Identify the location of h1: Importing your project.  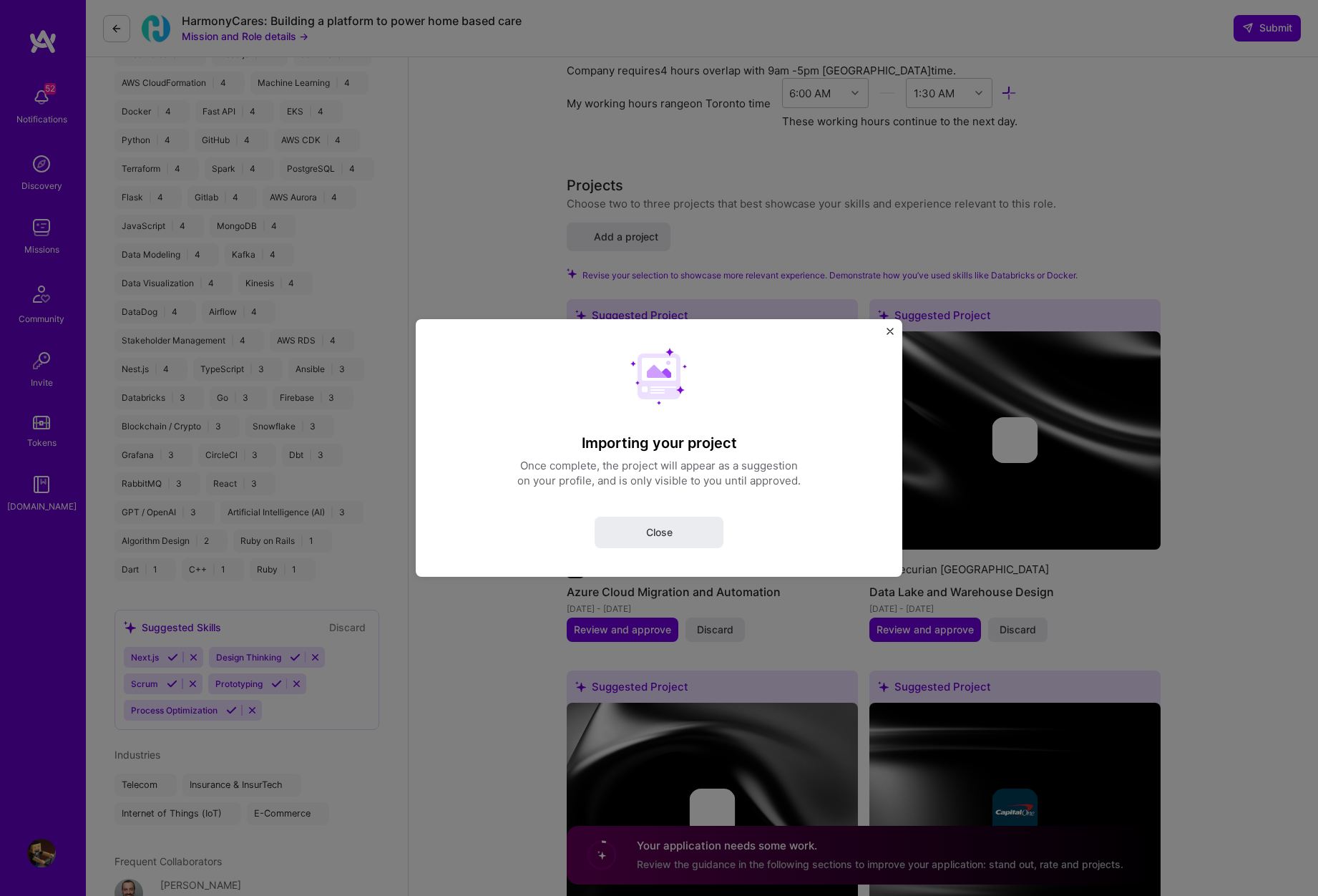
(659, 443).